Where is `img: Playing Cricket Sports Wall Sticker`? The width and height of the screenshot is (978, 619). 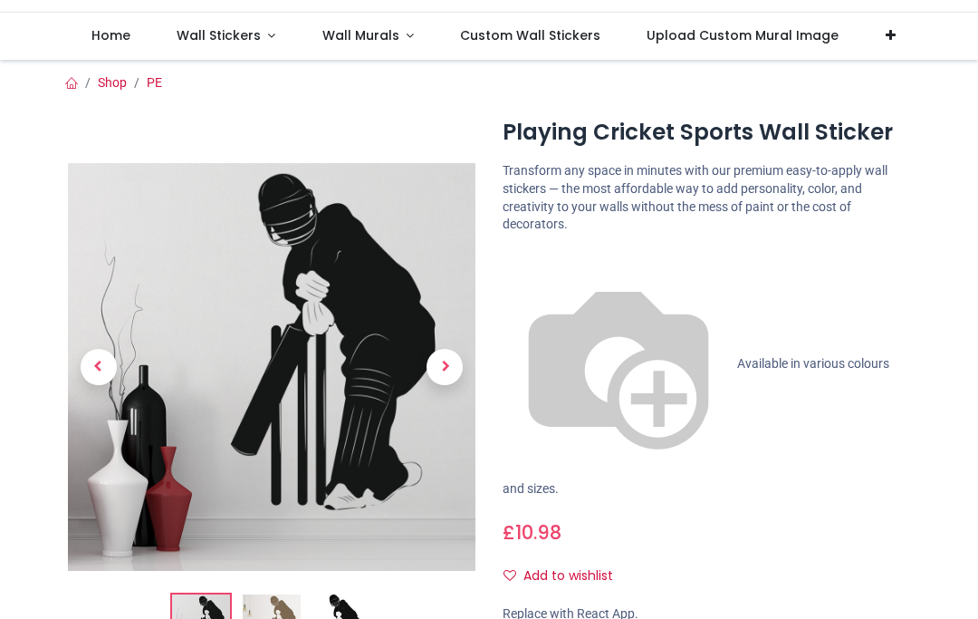
img: Playing Cricket Sports Wall Sticker is located at coordinates (272, 367).